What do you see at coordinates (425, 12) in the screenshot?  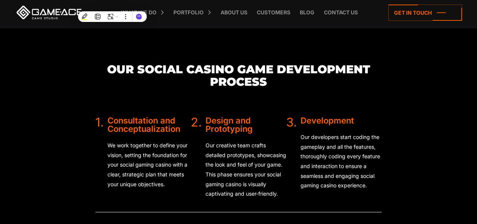 I see `a: Get in touch` at bounding box center [425, 12].